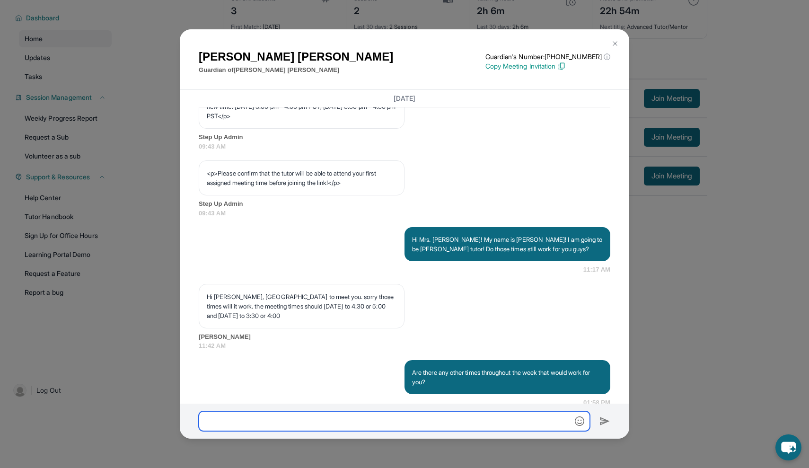  I want to click on img: Send icon, so click(605, 421).